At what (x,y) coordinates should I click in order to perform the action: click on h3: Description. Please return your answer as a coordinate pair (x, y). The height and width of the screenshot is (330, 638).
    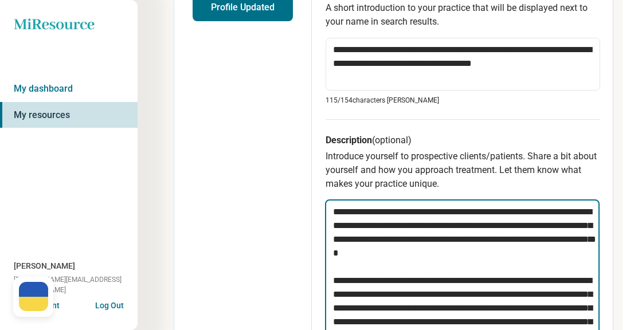
    Looking at the image, I should click on (462, 140).